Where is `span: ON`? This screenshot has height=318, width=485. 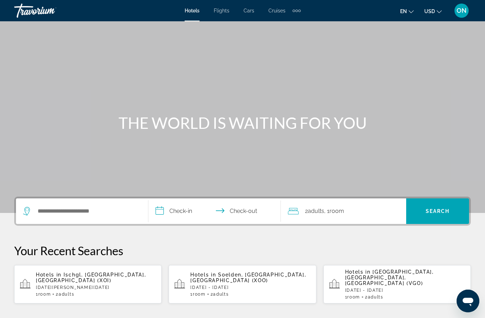
span: ON is located at coordinates (461, 11).